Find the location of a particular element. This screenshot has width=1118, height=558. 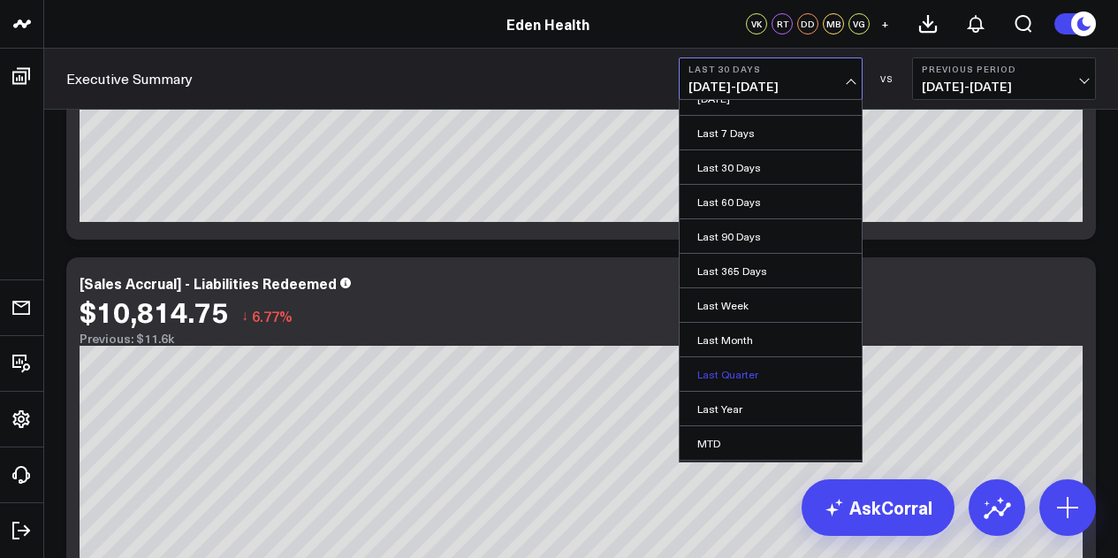

a: Last Quarter is located at coordinates (770, 374).